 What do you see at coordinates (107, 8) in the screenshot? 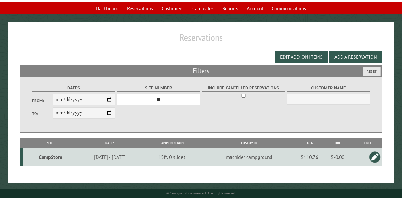
I see `a: Dashboard` at bounding box center [107, 8].